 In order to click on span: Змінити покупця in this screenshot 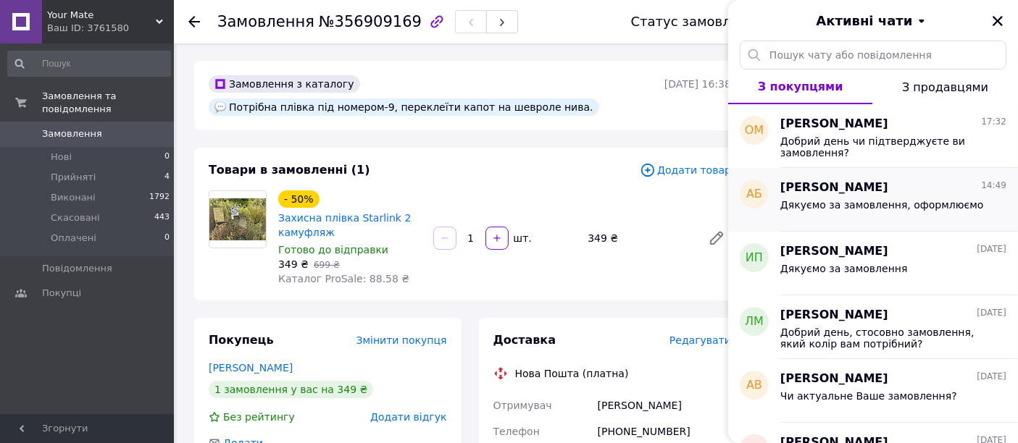, I will do `click(401, 340)`.